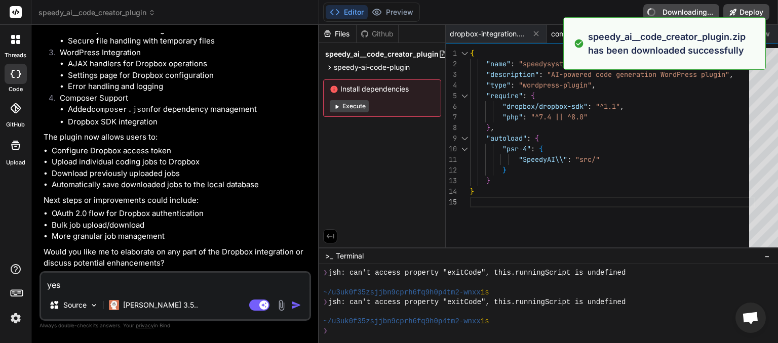 This screenshot has width=778, height=343. What do you see at coordinates (188, 75) in the screenshot?
I see `li: Settings page for Dropbox configuration` at bounding box center [188, 75].